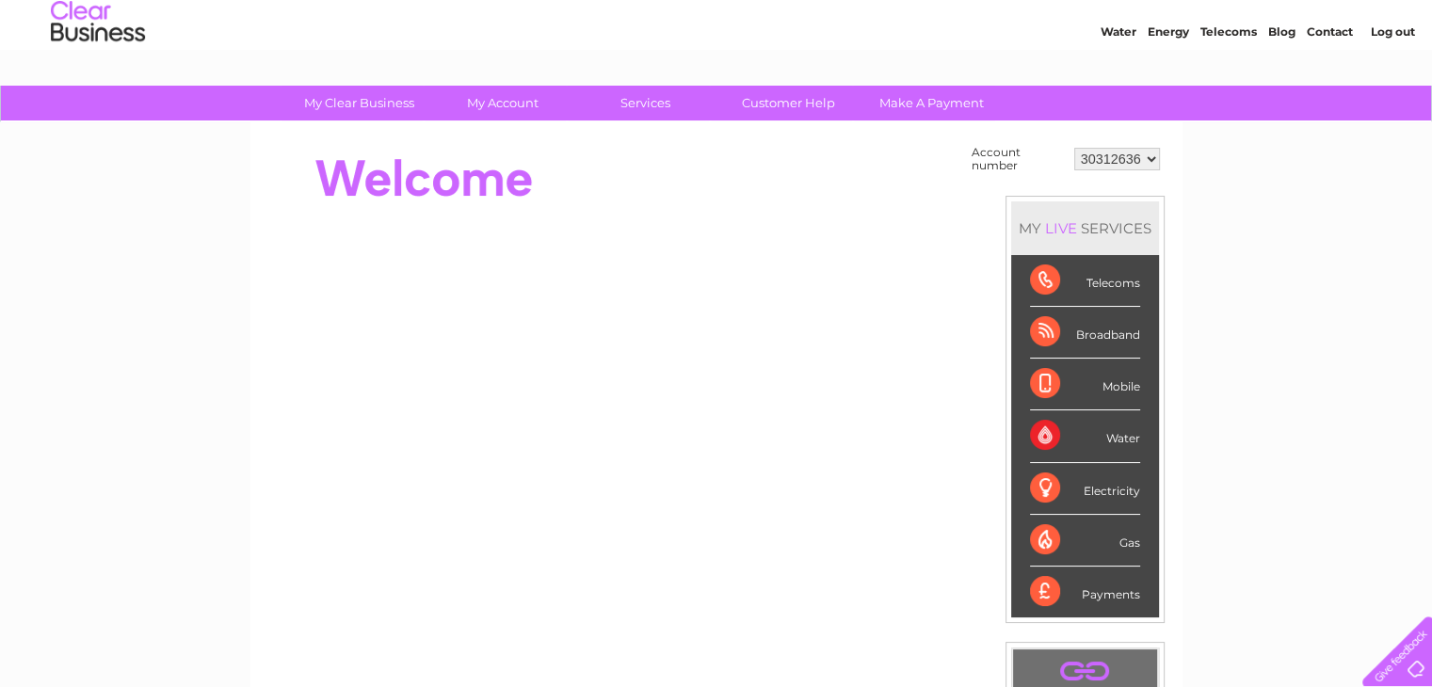  Describe the element at coordinates (1085, 540) in the screenshot. I see `div: Gas` at that location.